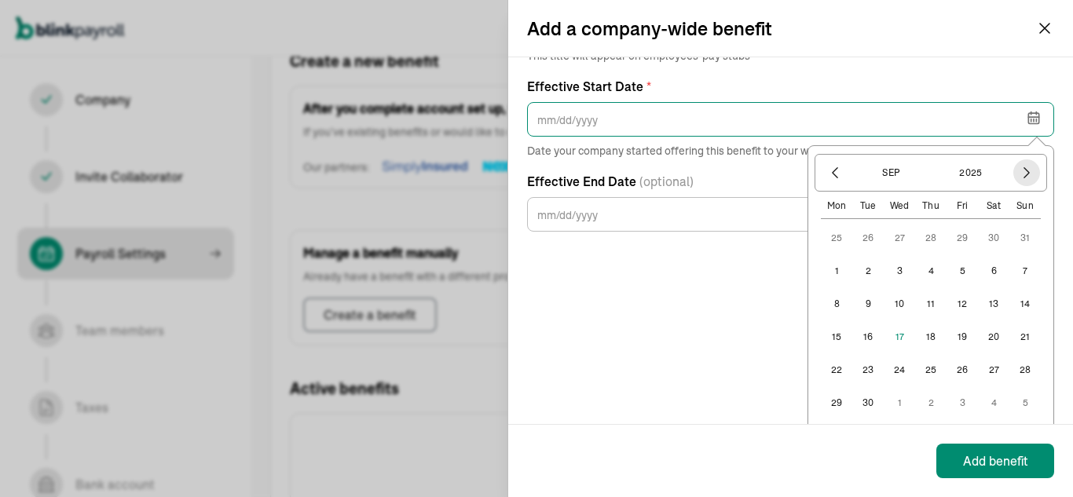  Describe the element at coordinates (971, 173) in the screenshot. I see `button: 2025` at that location.